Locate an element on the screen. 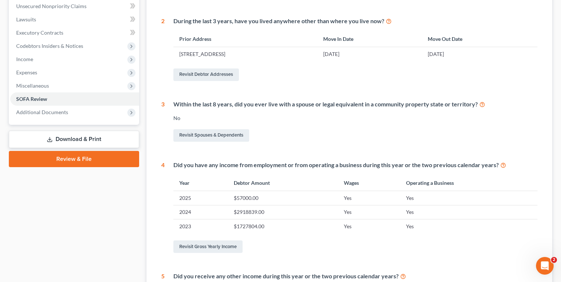 The image size is (561, 282). th: Year is located at coordinates (201, 182).